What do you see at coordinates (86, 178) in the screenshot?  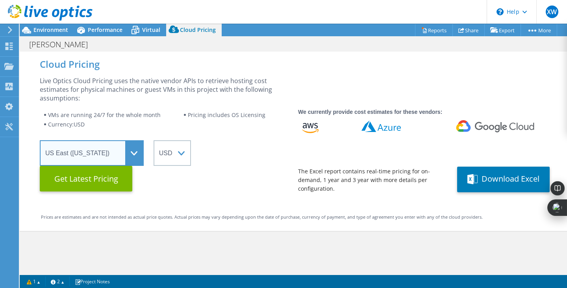 I see `button: Get Latest Pricing` at bounding box center [86, 178].